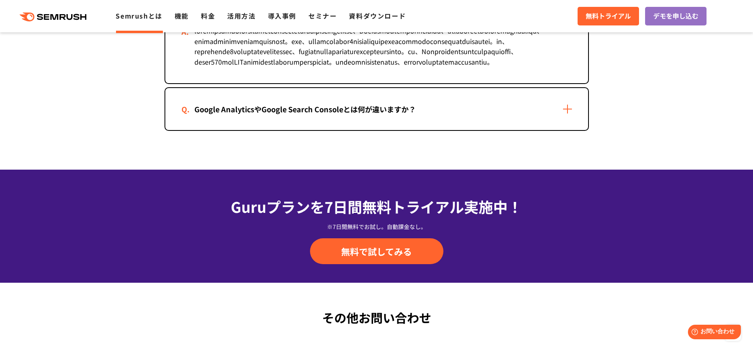 The width and height of the screenshot is (753, 353). Describe the element at coordinates (676, 16) in the screenshot. I see `a: デモを申し込む` at that location.